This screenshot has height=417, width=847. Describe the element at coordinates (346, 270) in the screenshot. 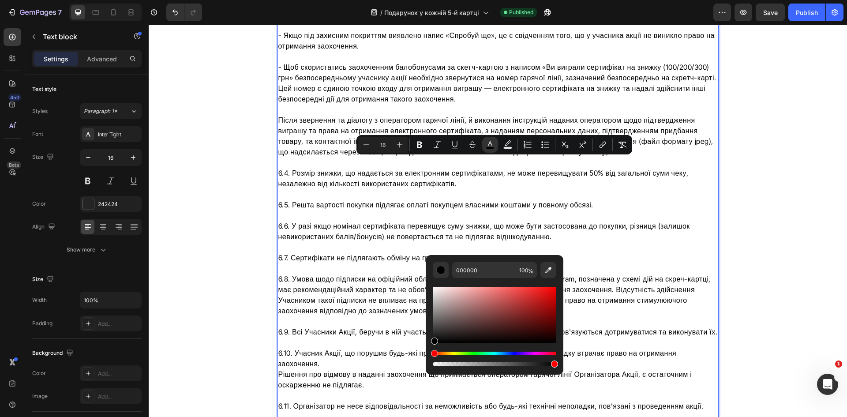

I see `span: 6.8. Умова щодо підписки на офіційний обліковий запис в соціальній мережі Instagram, позначена у ...` at that location.